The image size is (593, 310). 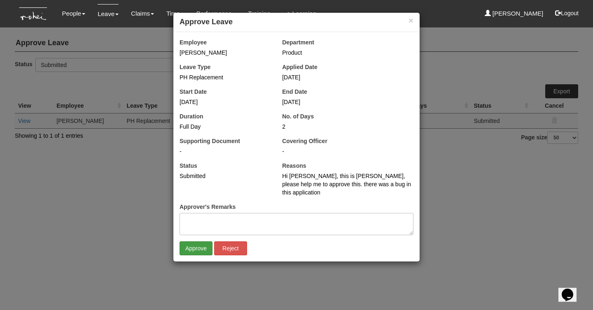 What do you see at coordinates (294, 92) in the screenshot?
I see `label: End Date` at bounding box center [294, 92].